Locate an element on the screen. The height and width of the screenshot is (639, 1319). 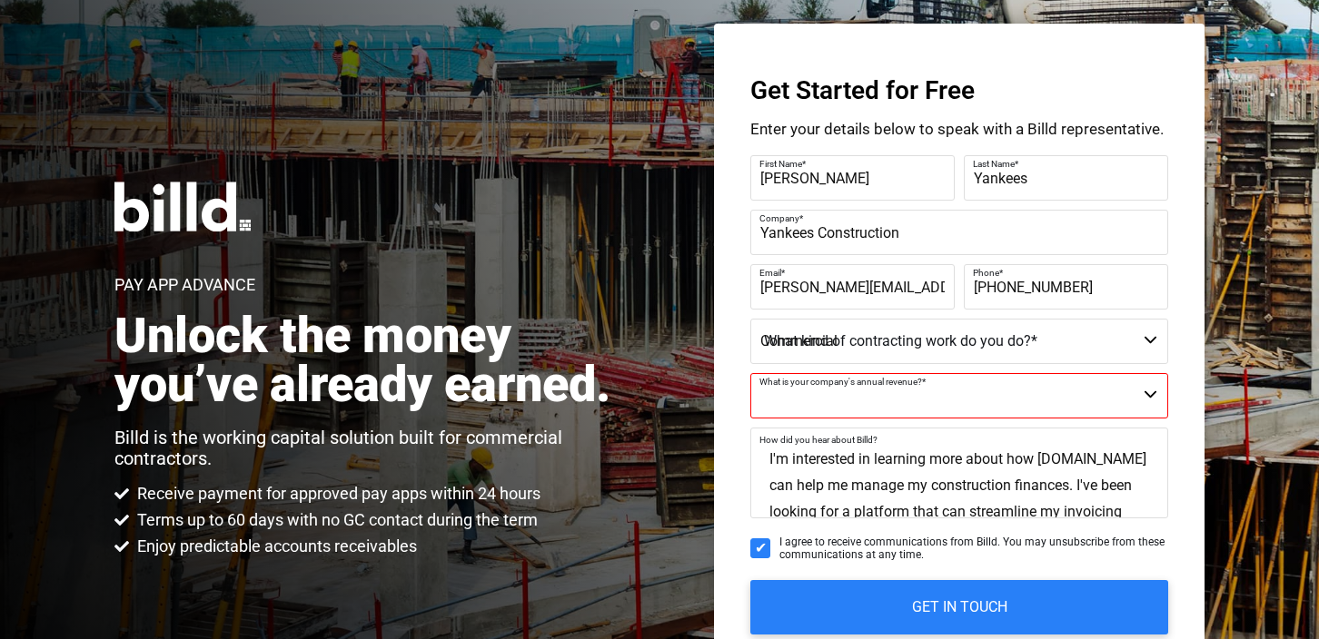
p: Billd is the working capital solution built for commercial contractors. is located at coordinates (371, 449).